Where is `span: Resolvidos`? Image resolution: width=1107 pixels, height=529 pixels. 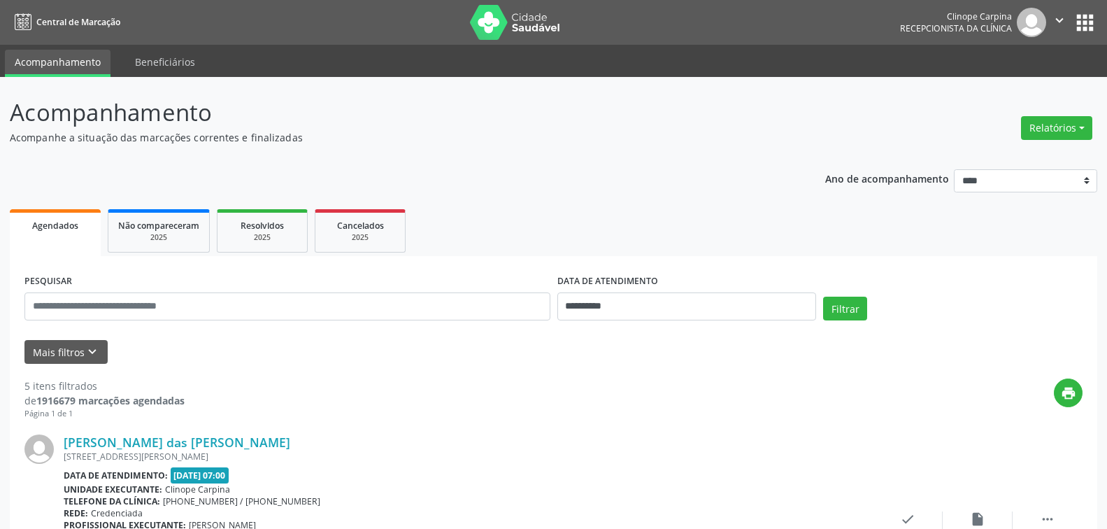
span: Resolvidos is located at coordinates (262, 225).